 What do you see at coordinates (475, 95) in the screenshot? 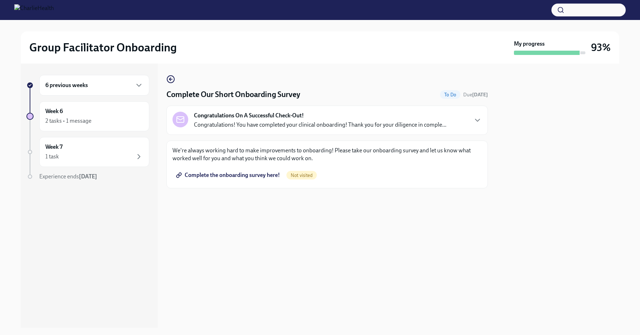
I see `span: Due` at bounding box center [475, 95].